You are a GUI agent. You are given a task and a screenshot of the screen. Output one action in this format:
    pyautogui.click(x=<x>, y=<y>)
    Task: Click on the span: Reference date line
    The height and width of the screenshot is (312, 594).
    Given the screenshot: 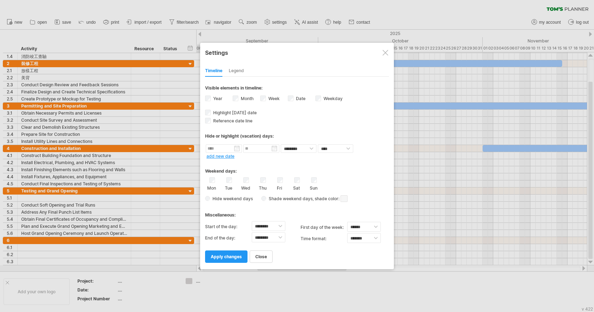 What is the action you would take?
    pyautogui.click(x=232, y=120)
    